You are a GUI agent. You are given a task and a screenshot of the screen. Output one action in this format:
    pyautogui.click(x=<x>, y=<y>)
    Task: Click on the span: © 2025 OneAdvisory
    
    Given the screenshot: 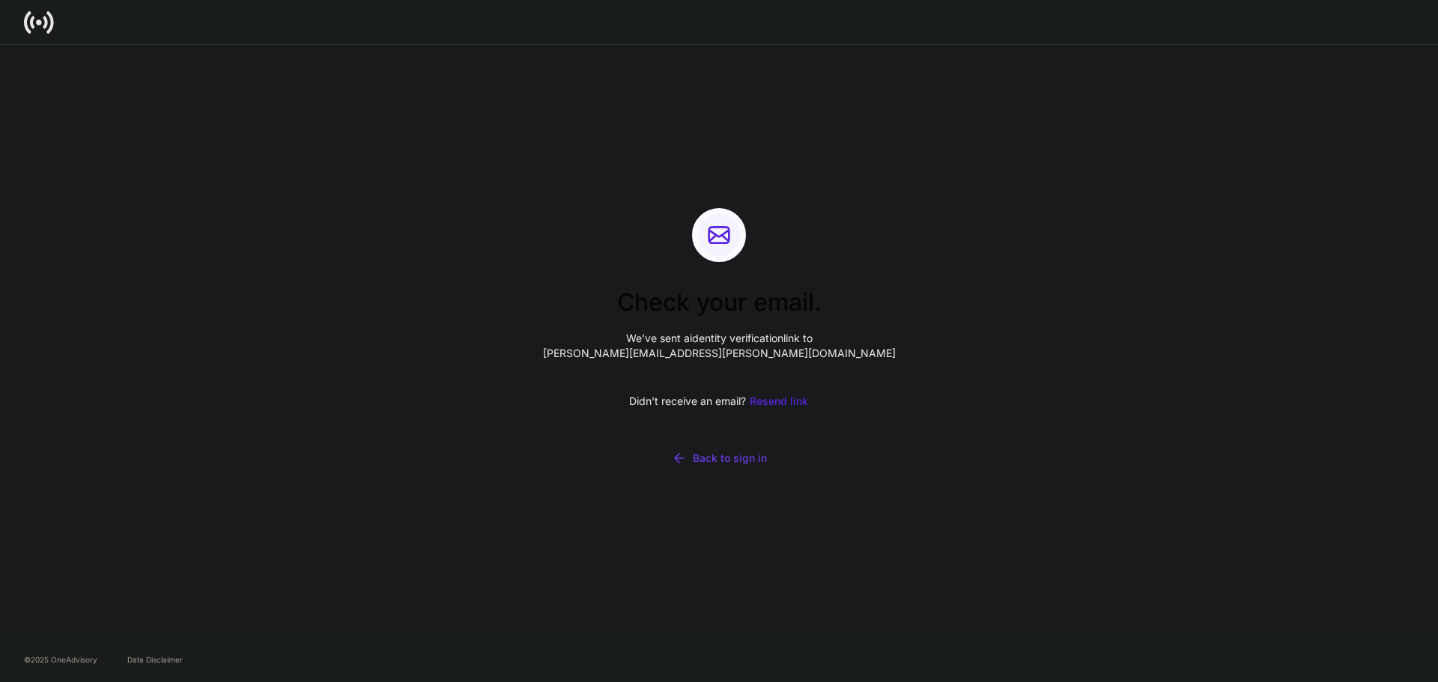 What is the action you would take?
    pyautogui.click(x=61, y=660)
    